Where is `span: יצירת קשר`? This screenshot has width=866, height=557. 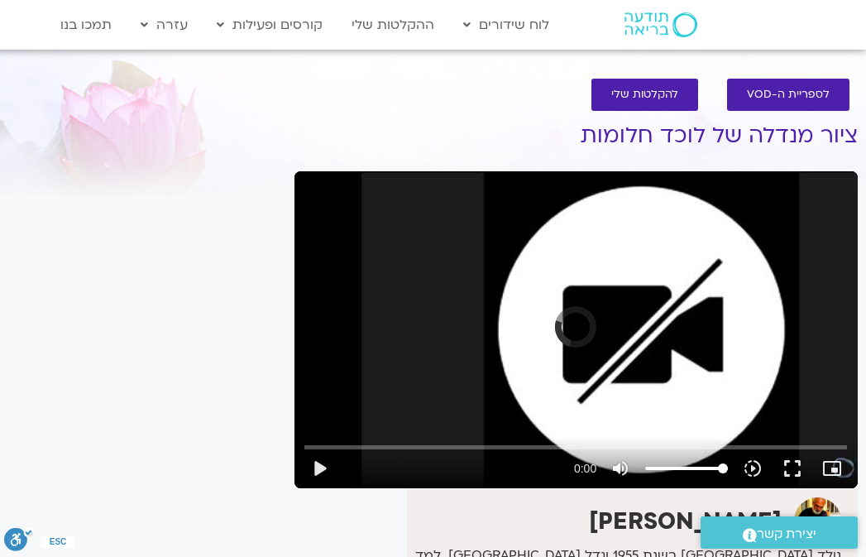 span: יצירת קשר is located at coordinates (787, 533).